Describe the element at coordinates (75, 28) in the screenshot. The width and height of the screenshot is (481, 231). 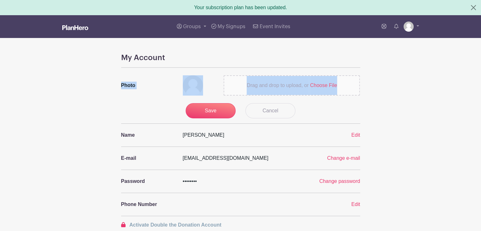
I see `img: logo_white-6c42ec7e38ccf1d336a20a19083b03d10ae64f83f12c07503d8b9e83406b4c7d.svg` at that location.